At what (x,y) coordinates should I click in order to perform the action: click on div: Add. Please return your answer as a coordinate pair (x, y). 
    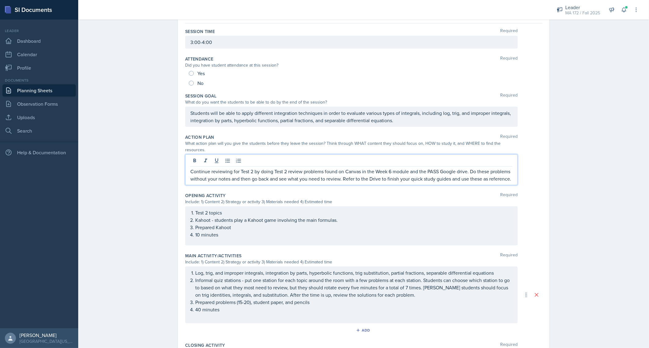
    Looking at the image, I should click on (364, 330).